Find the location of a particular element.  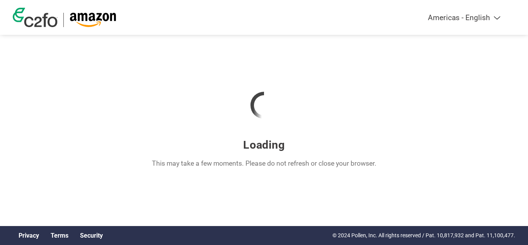

a: Security is located at coordinates (91, 235).